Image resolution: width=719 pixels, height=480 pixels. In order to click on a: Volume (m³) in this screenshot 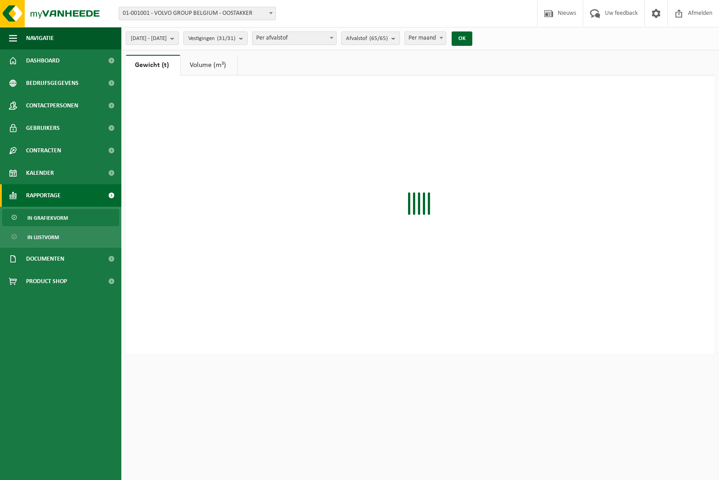, I will do `click(209, 65)`.